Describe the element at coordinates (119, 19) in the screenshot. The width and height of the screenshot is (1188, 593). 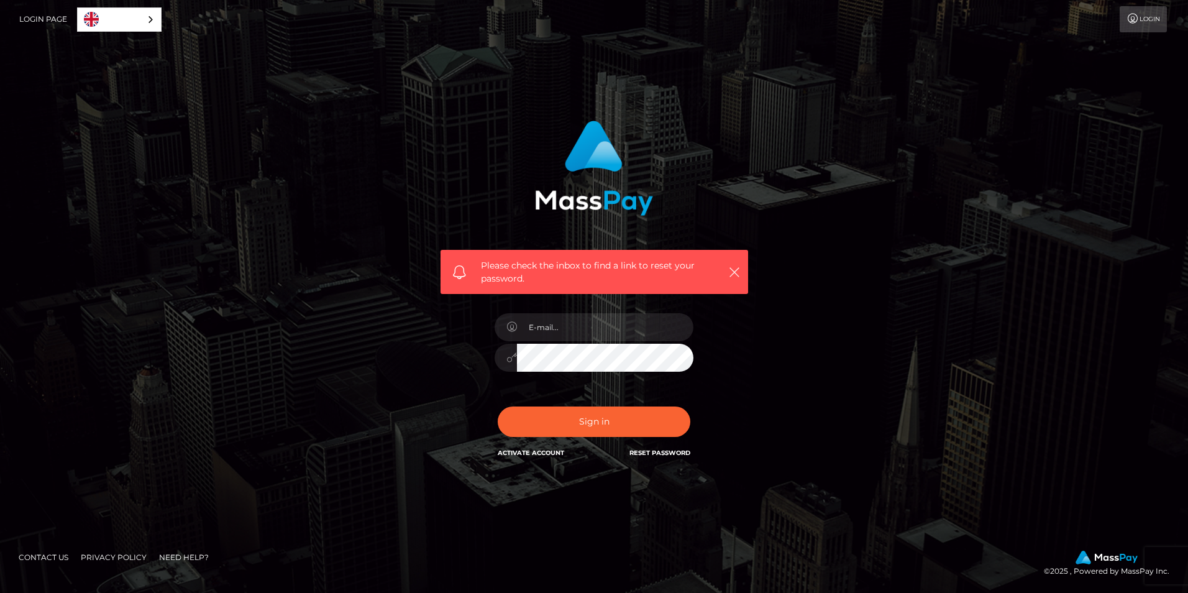
I see `aside: Language selected: English` at that location.